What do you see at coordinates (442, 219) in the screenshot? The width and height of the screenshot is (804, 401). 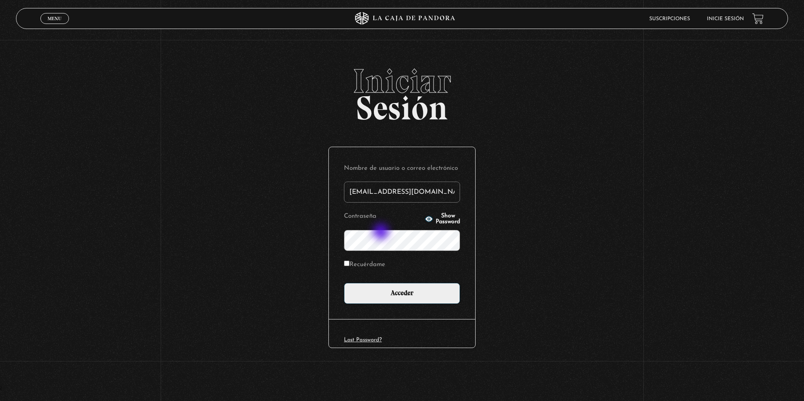 I see `button: Show Password` at bounding box center [442, 219].